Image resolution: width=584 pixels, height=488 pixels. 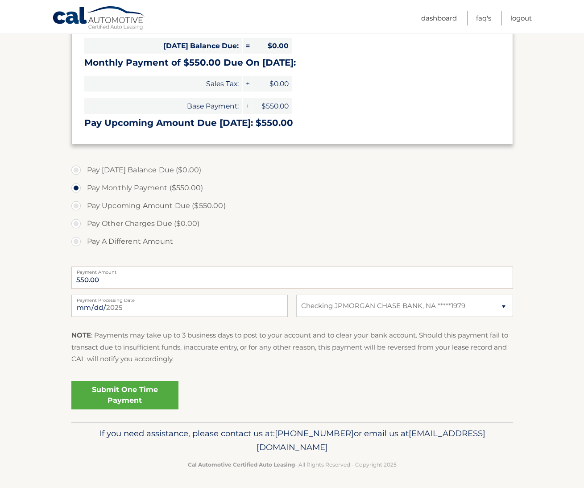 What do you see at coordinates (292, 223) in the screenshot?
I see `label: Pay Other Charges Due ($0.00)` at bounding box center [292, 223].